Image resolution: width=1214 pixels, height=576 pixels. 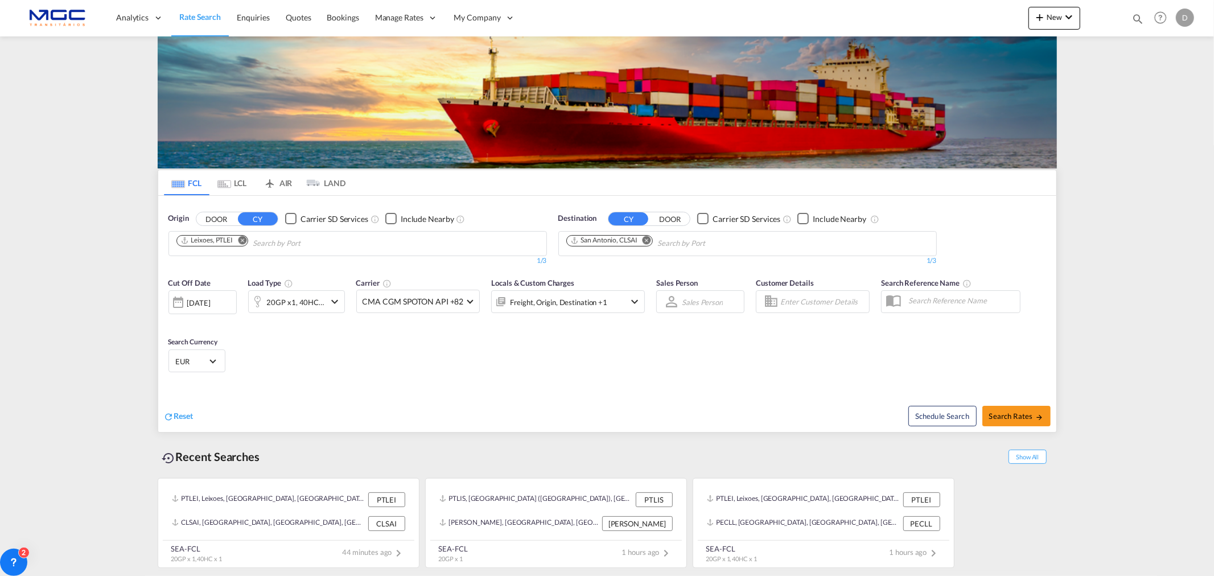 I want to click on span: Rate Search, so click(x=200, y=17).